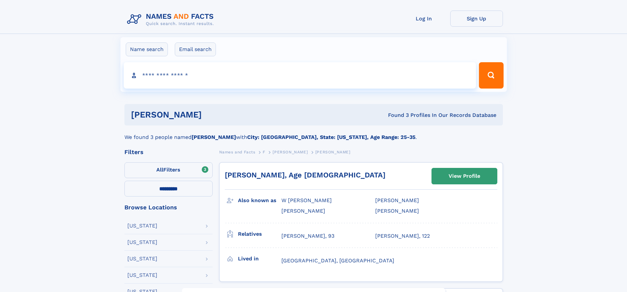  What do you see at coordinates (396, 115) in the screenshot?
I see `div: Found 3 Profiles In Our Records Database` at bounding box center [396, 115].